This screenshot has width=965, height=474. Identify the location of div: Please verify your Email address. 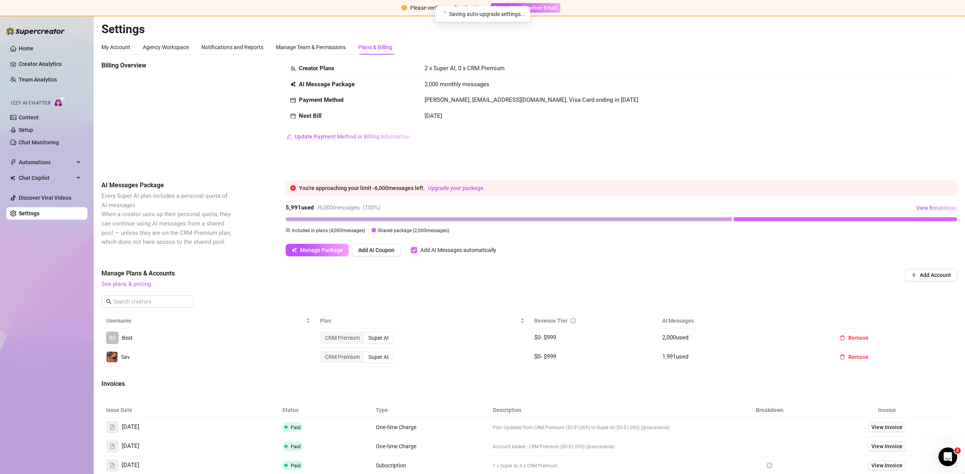
(449, 8).